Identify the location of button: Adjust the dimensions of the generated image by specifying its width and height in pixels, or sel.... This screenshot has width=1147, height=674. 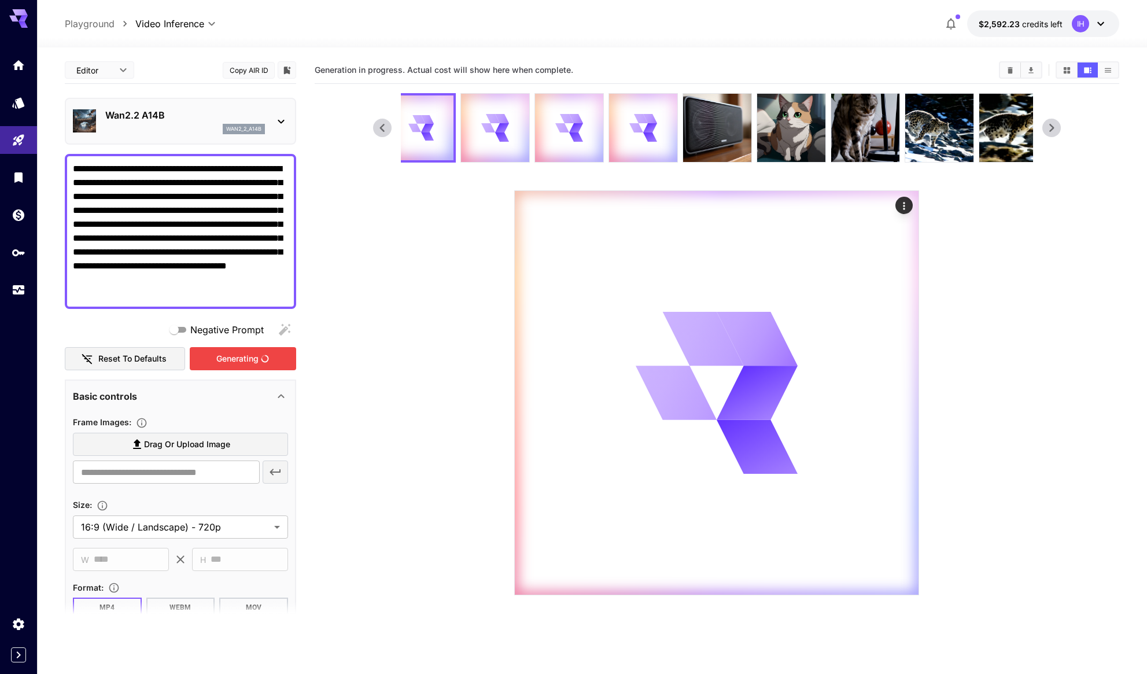
(102, 505).